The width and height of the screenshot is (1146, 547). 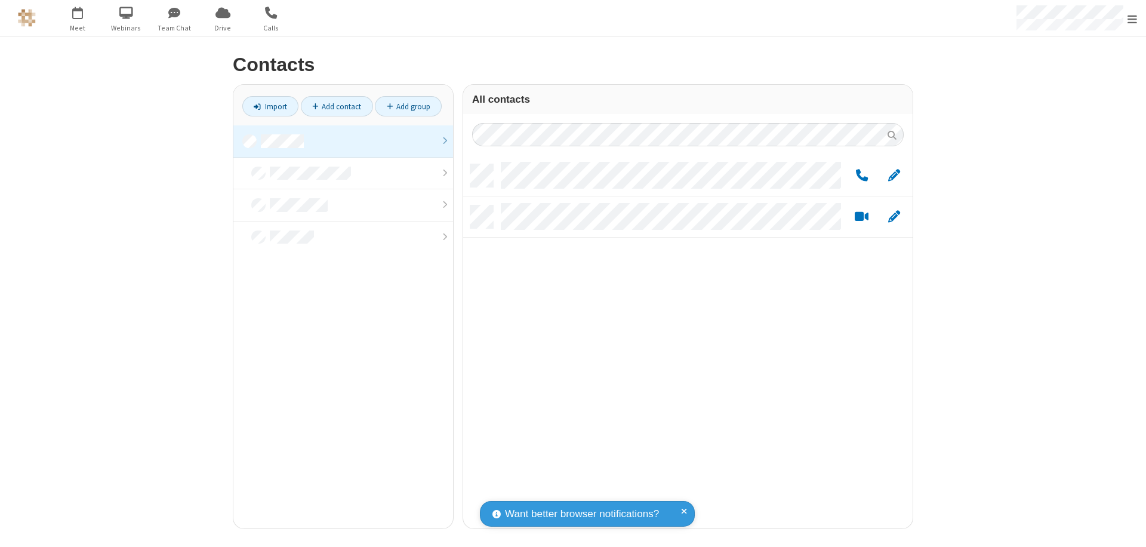 What do you see at coordinates (78, 28) in the screenshot?
I see `span: Meet` at bounding box center [78, 28].